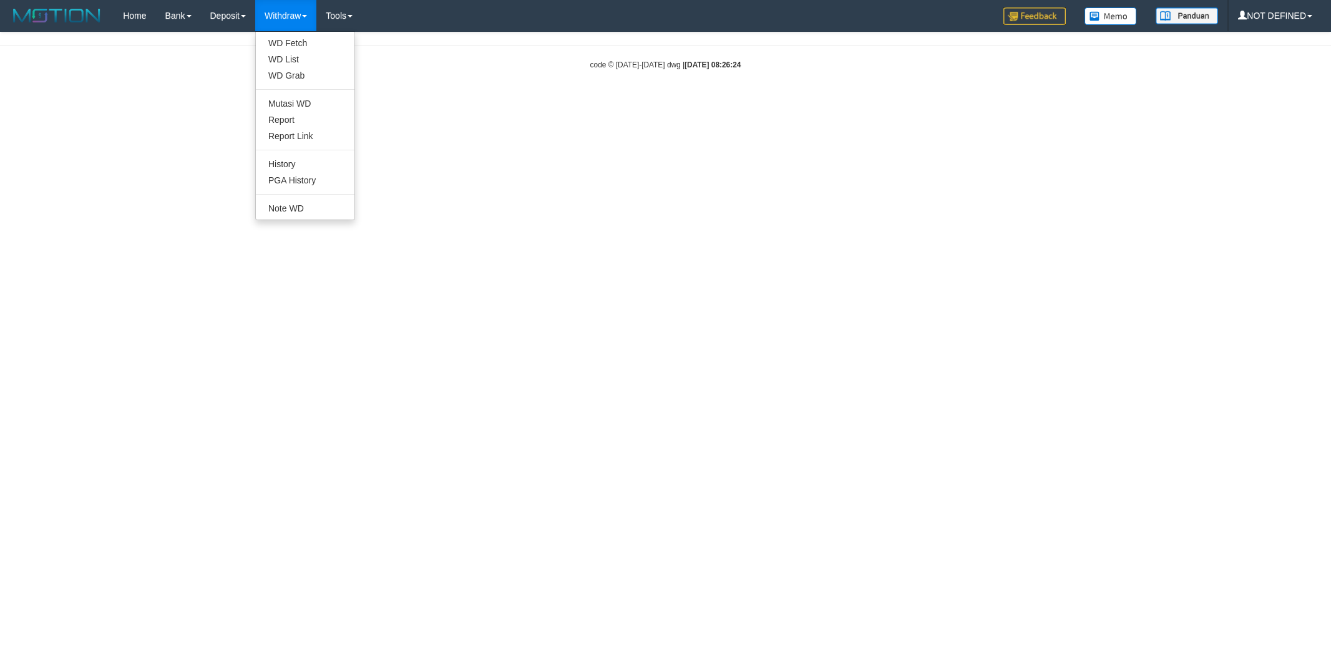 This screenshot has height=655, width=1331. What do you see at coordinates (305, 120) in the screenshot?
I see `a: Report` at bounding box center [305, 120].